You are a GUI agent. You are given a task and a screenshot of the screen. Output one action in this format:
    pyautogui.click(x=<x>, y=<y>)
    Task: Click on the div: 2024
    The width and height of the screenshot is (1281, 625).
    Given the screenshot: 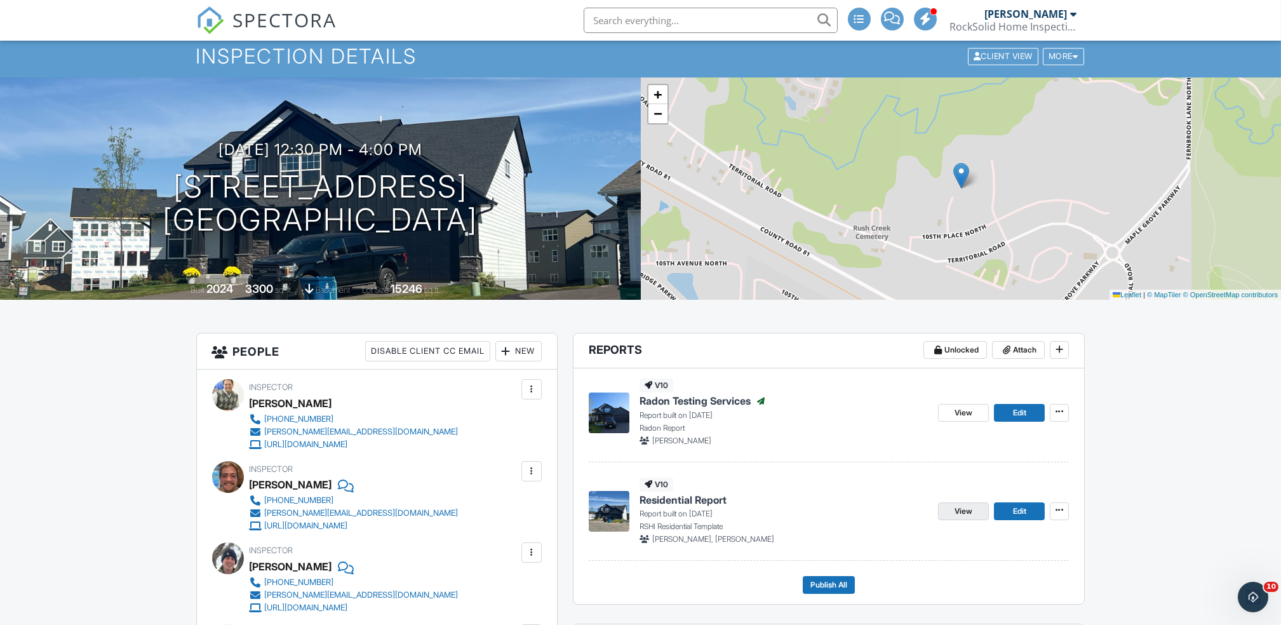 What is the action you would take?
    pyautogui.click(x=220, y=288)
    